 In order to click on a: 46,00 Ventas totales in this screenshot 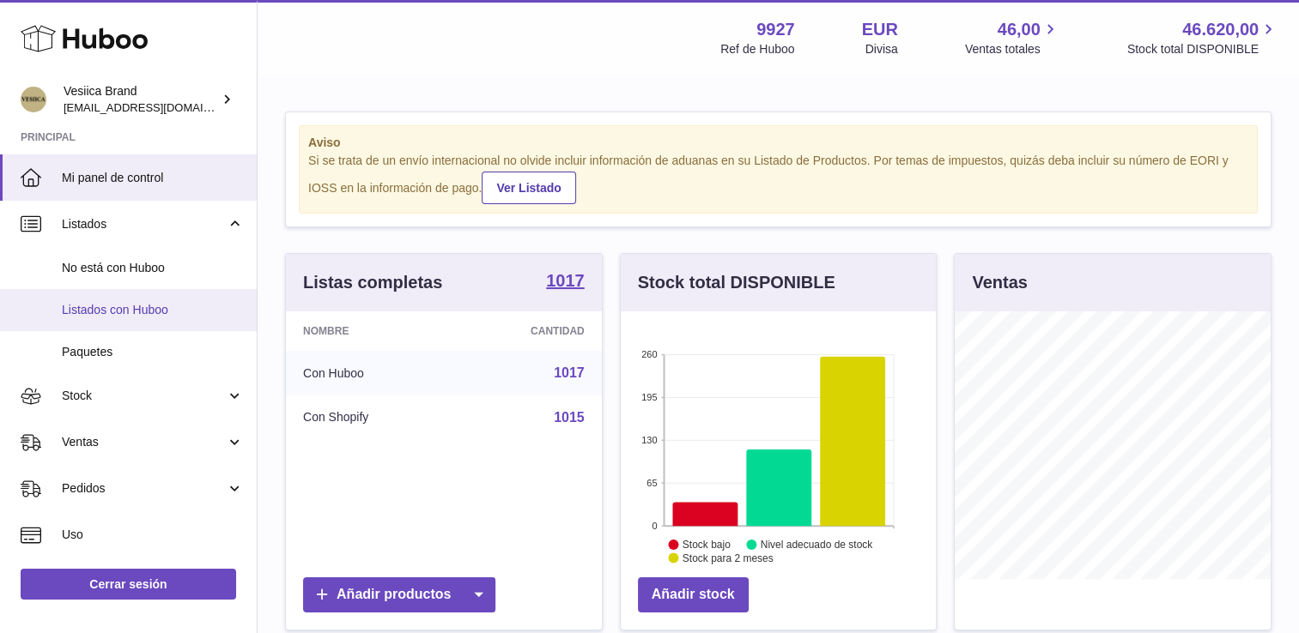, I will do `click(1012, 38)`.